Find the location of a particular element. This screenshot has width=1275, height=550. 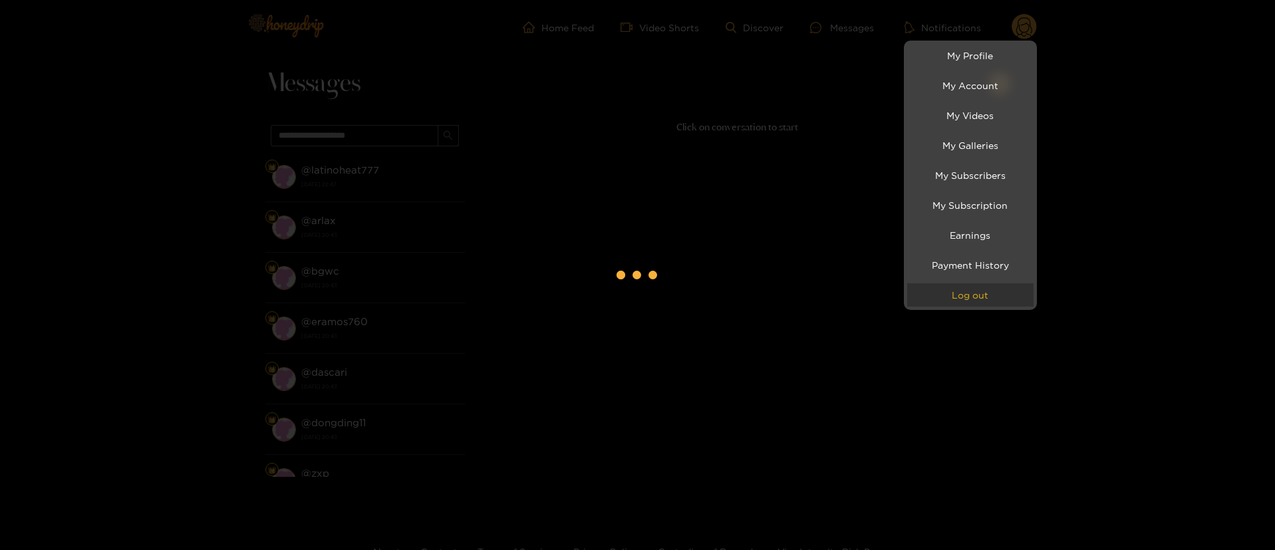

a: My Galleries is located at coordinates (970, 145).